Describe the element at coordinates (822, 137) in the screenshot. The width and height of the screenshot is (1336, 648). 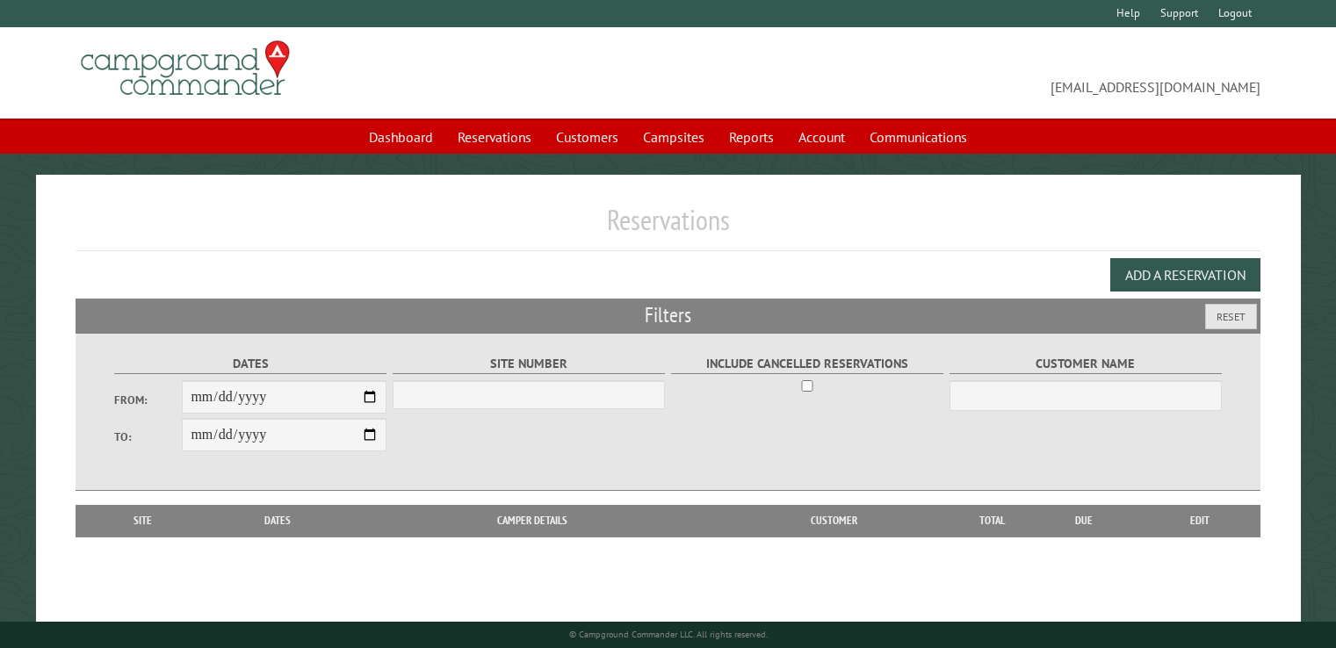
I see `a: Account` at that location.